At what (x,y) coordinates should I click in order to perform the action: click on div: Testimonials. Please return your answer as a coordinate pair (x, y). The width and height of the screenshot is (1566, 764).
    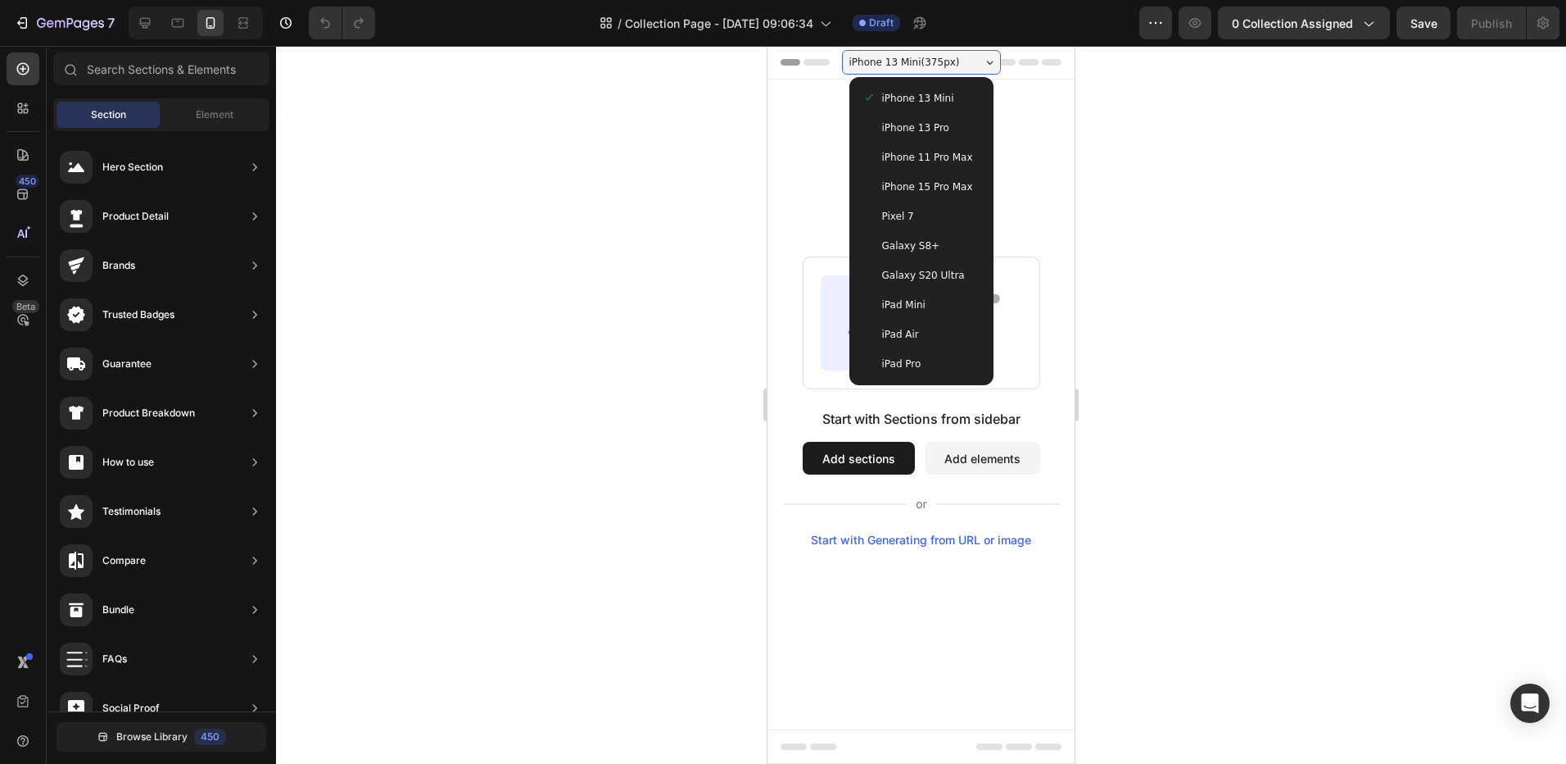
    Looking at the image, I should click on (131, 511).